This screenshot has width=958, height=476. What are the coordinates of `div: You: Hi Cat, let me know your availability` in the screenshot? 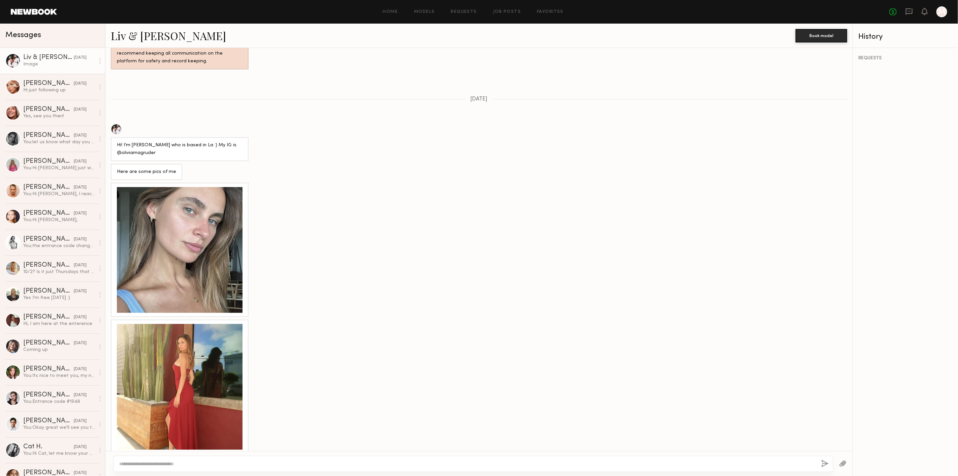 It's located at (59, 453).